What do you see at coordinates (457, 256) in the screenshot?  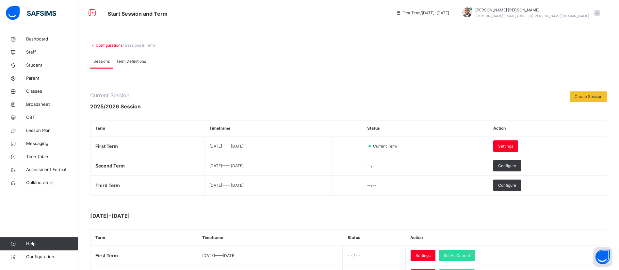 I see `span: Set As Current` at bounding box center [457, 256].